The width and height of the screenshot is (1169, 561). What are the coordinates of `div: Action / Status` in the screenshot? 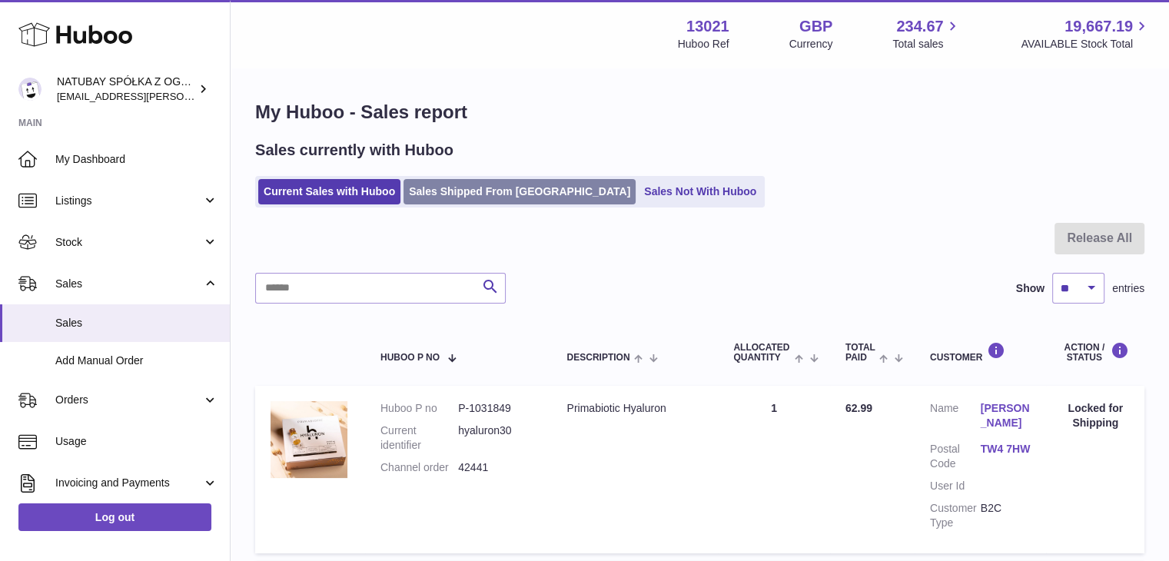 It's located at (1095, 352).